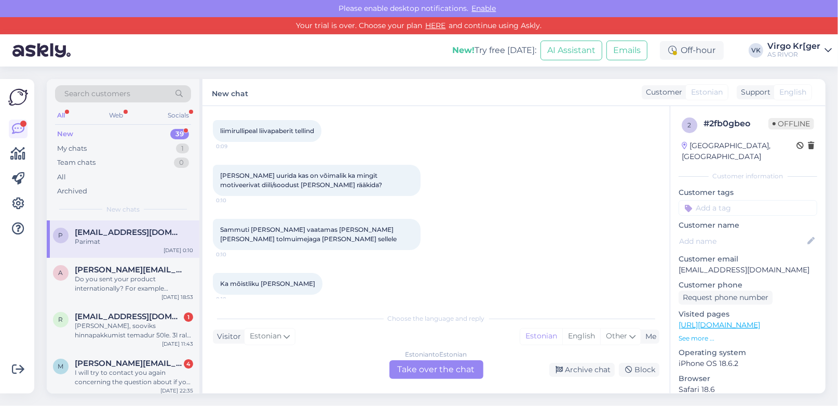 Image resolution: width=838 pixels, height=406 pixels. What do you see at coordinates (748, 314) in the screenshot?
I see `p: Visited pages` at bounding box center [748, 314].